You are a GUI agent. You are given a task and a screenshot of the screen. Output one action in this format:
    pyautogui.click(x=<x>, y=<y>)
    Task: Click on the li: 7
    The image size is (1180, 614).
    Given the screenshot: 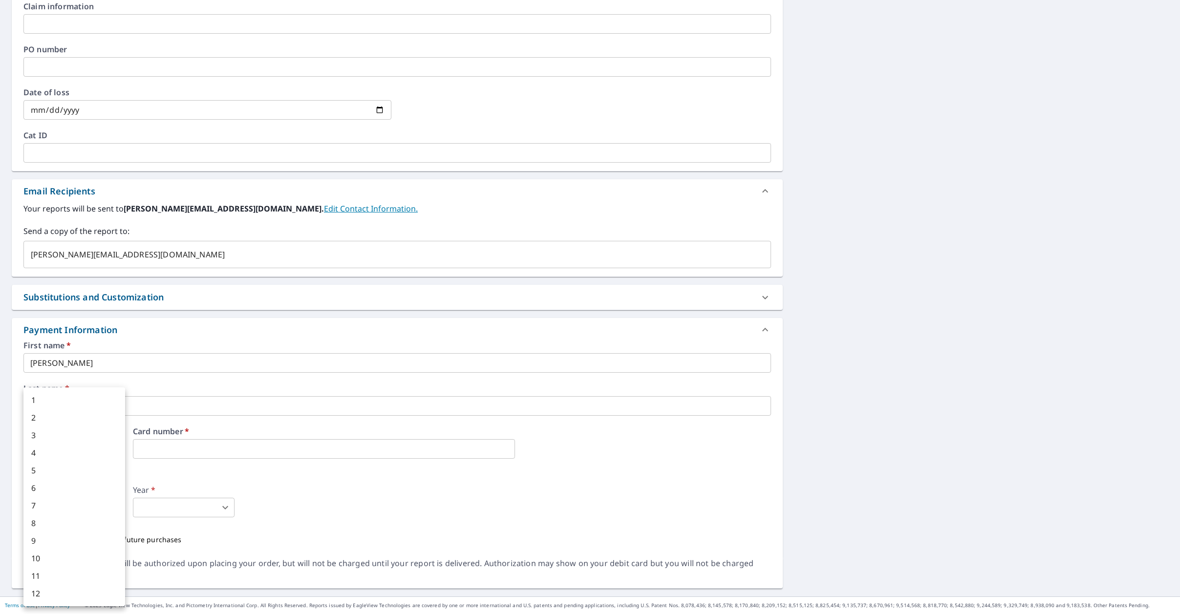 What is the action you would take?
    pyautogui.click(x=74, y=506)
    